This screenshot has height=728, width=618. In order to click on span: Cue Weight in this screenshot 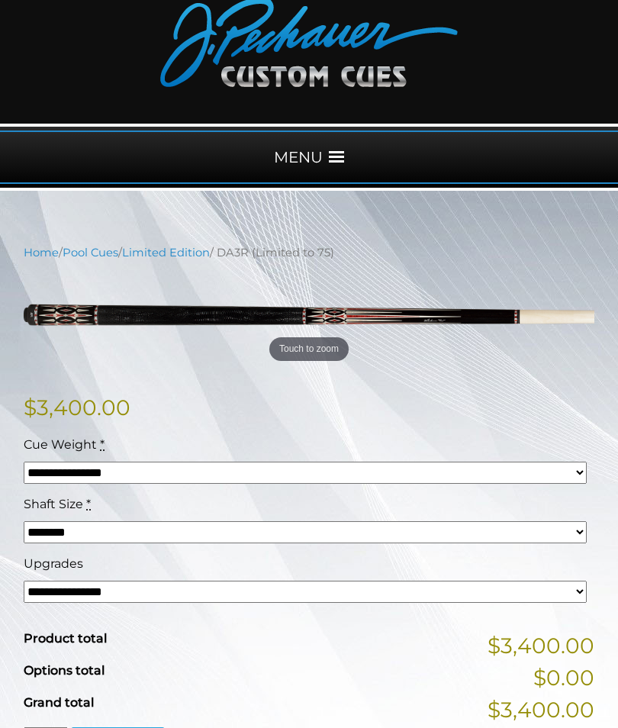, I will do `click(60, 444)`.